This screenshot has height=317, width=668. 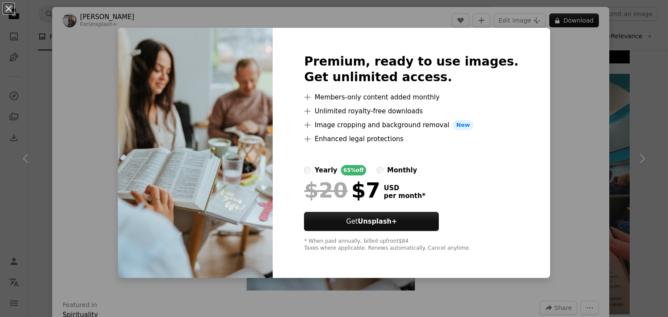 What do you see at coordinates (380, 170) in the screenshot?
I see `input: monthly` at bounding box center [380, 170].